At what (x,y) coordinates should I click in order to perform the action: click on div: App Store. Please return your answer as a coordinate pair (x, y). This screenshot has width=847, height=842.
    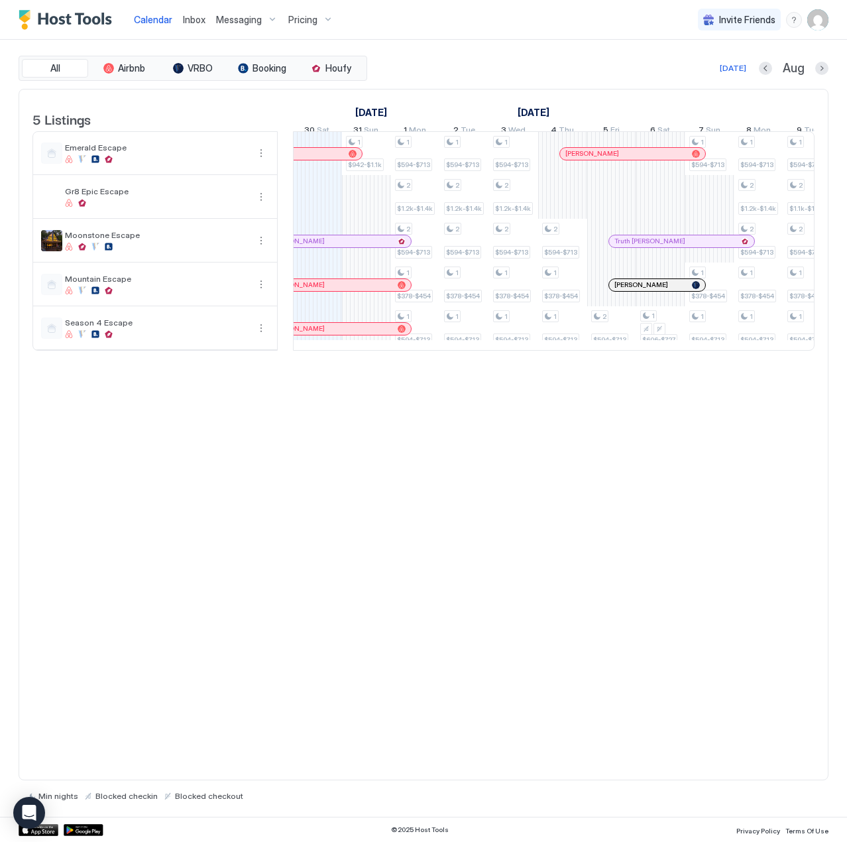
    Looking at the image, I should click on (38, 830).